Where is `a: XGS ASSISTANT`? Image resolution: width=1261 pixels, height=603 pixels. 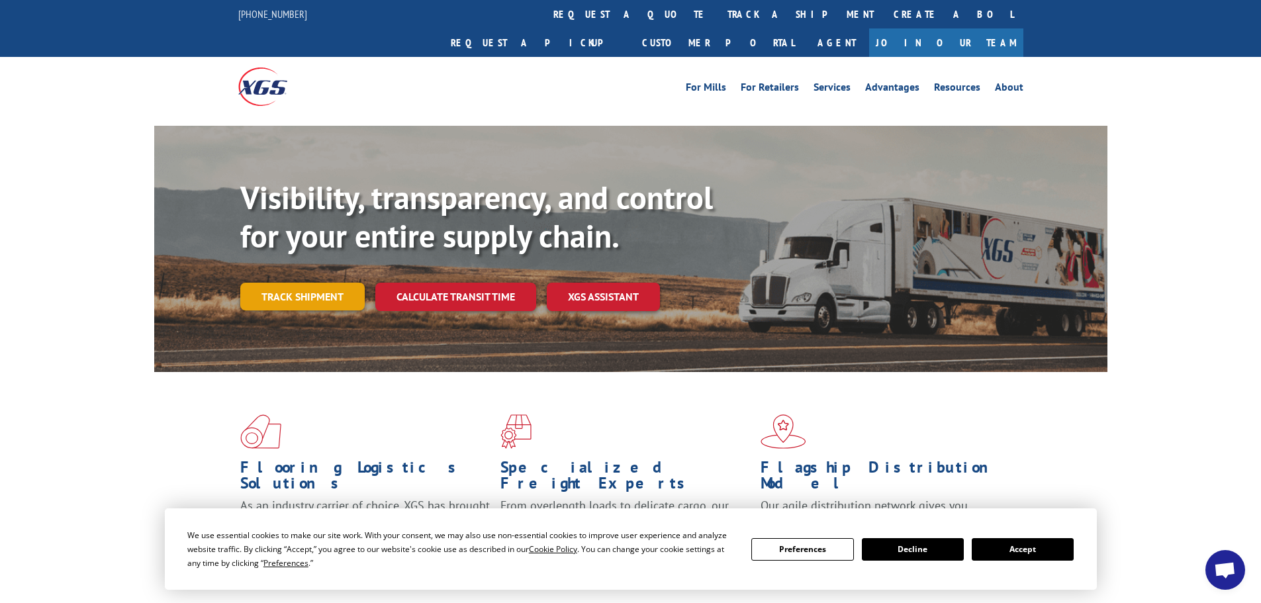 a: XGS ASSISTANT is located at coordinates (603, 297).